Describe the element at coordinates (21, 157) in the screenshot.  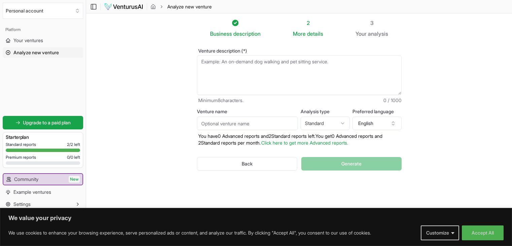
I see `span: Premium reports` at that location.